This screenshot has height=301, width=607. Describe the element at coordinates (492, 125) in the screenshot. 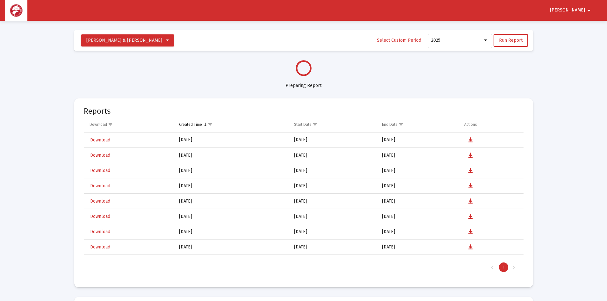

I see `td: Column Actions` at that location.